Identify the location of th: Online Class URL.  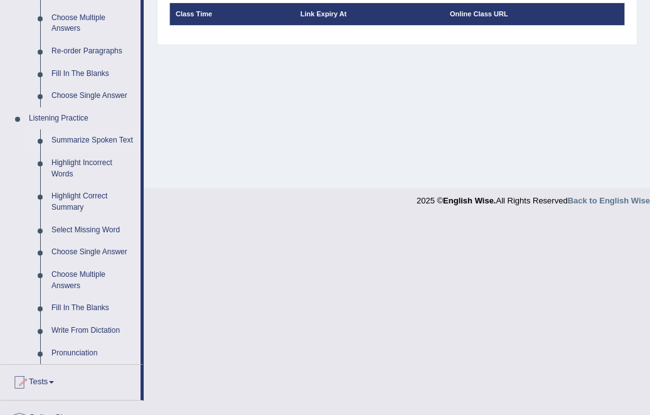
(534, 14).